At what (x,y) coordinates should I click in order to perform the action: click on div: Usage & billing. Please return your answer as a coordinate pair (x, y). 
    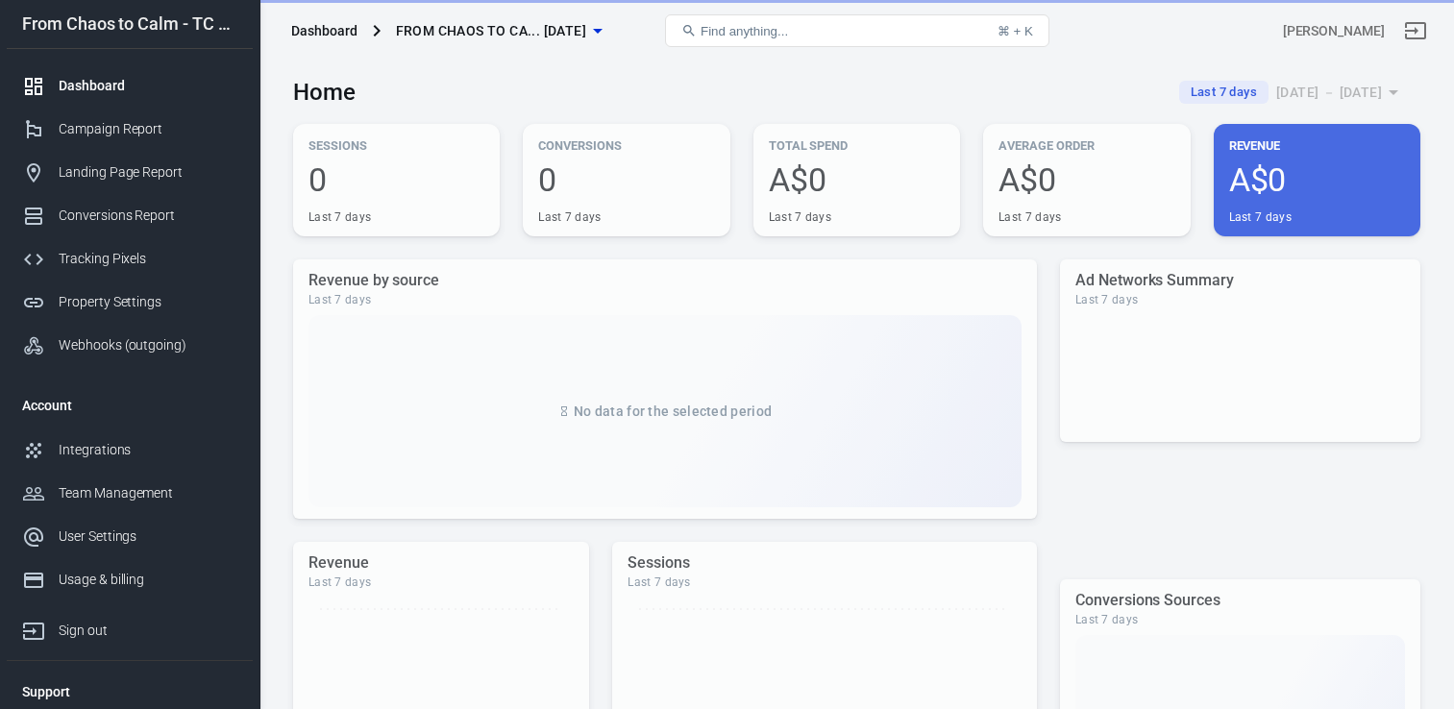
    Looking at the image, I should click on (148, 579).